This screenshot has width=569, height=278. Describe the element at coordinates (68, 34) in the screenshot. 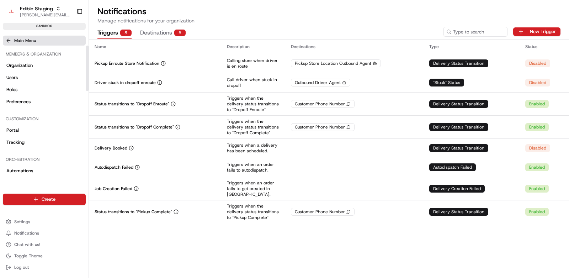

I see `p: Welcome 👋` at that location.